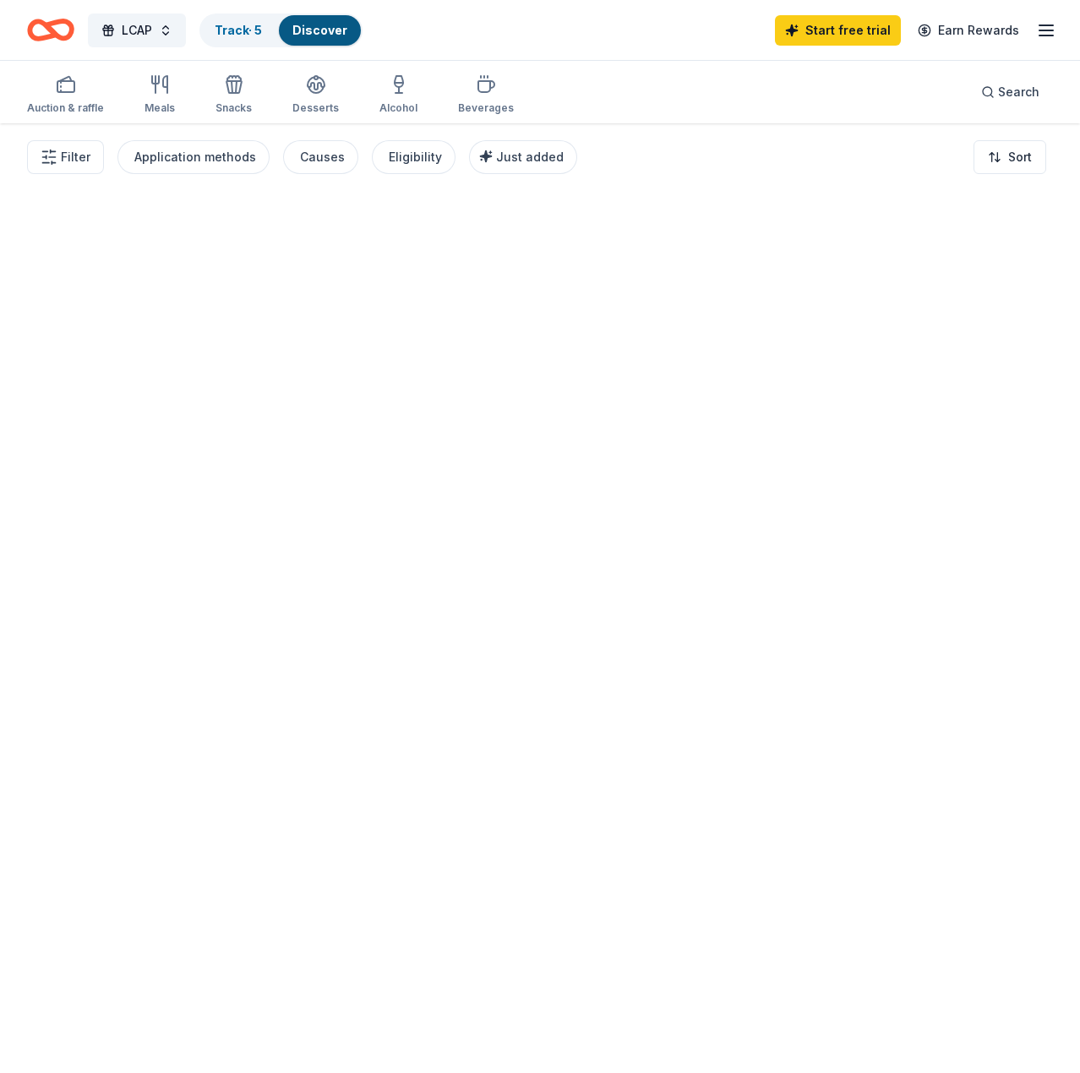 The image size is (1080, 1073). Describe the element at coordinates (969, 30) in the screenshot. I see `a: Earn Rewards` at that location.